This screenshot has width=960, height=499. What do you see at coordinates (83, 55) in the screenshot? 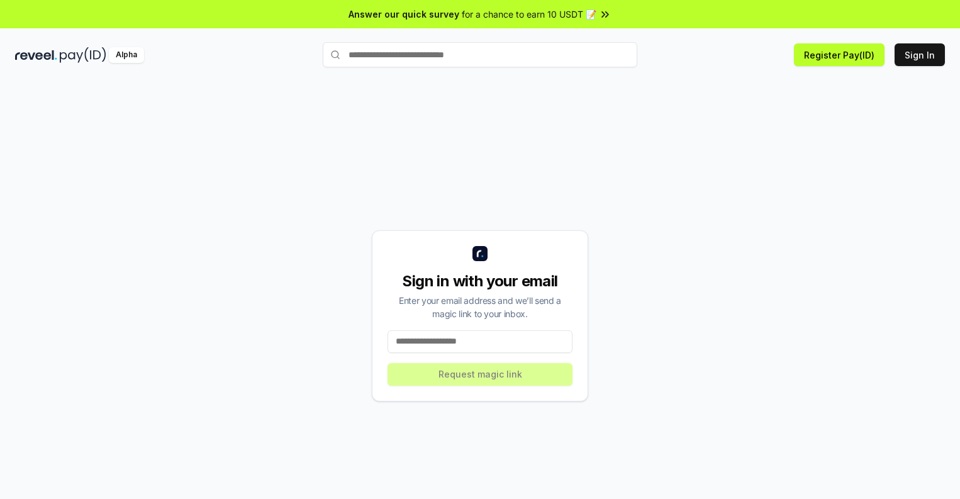
I see `img: pay_id` at bounding box center [83, 55].